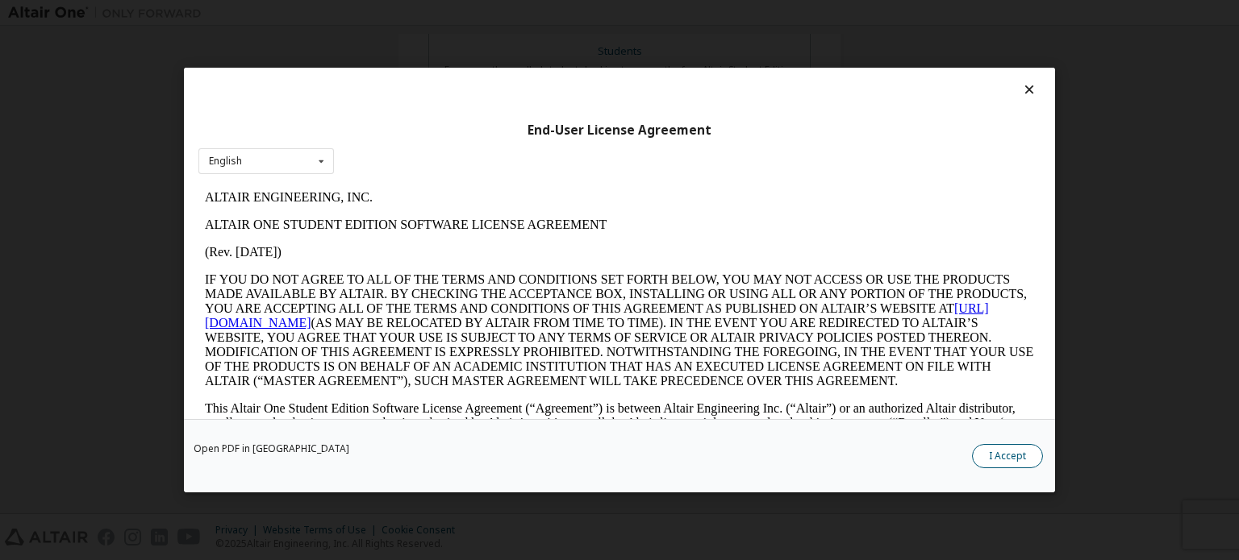 The width and height of the screenshot is (1239, 560). I want to click on button: I Accept, so click(1007, 456).